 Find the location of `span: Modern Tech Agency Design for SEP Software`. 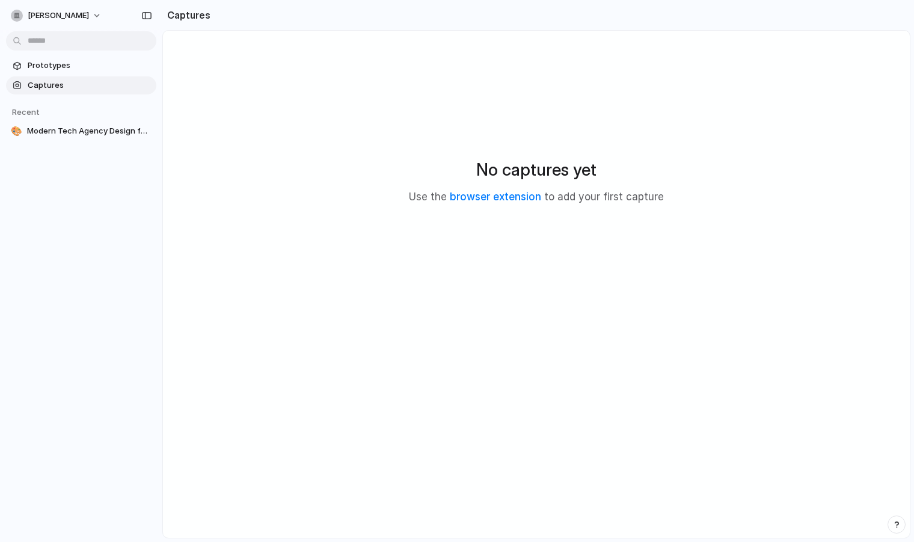

span: Modern Tech Agency Design for SEP Software is located at coordinates (89, 131).